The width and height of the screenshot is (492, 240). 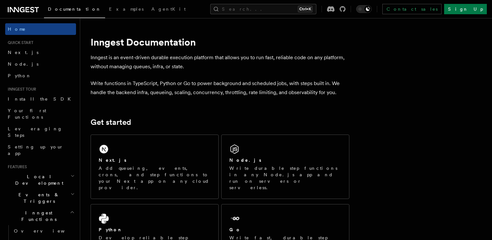 What do you see at coordinates (74, 10) in the screenshot?
I see `a: Documentation` at bounding box center [74, 10].